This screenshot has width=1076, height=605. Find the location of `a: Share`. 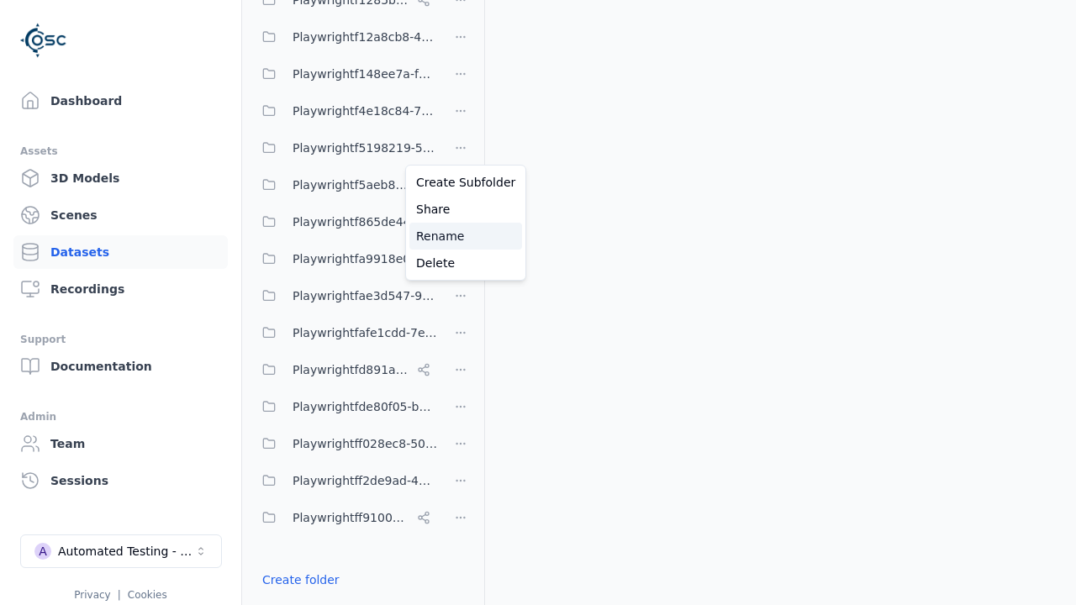

a: Share is located at coordinates (466, 209).